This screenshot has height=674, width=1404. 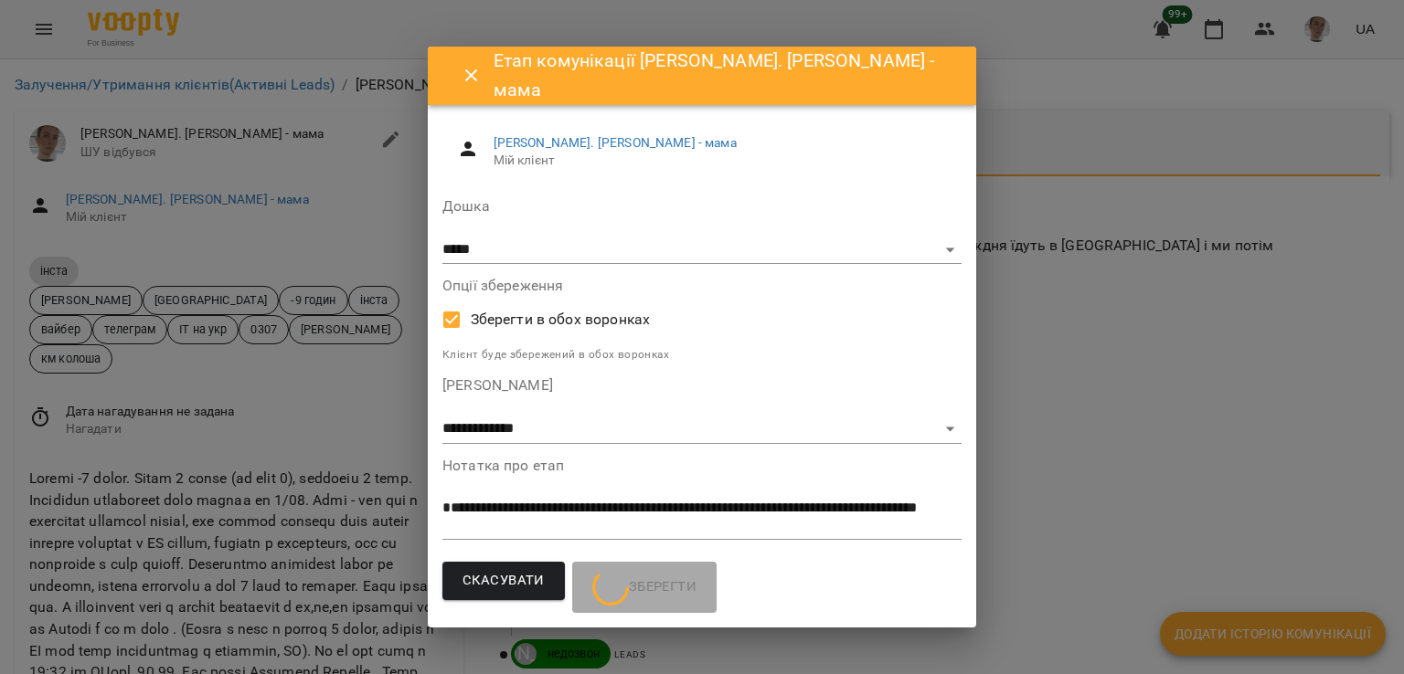 I want to click on span: Скасувати, so click(x=503, y=581).